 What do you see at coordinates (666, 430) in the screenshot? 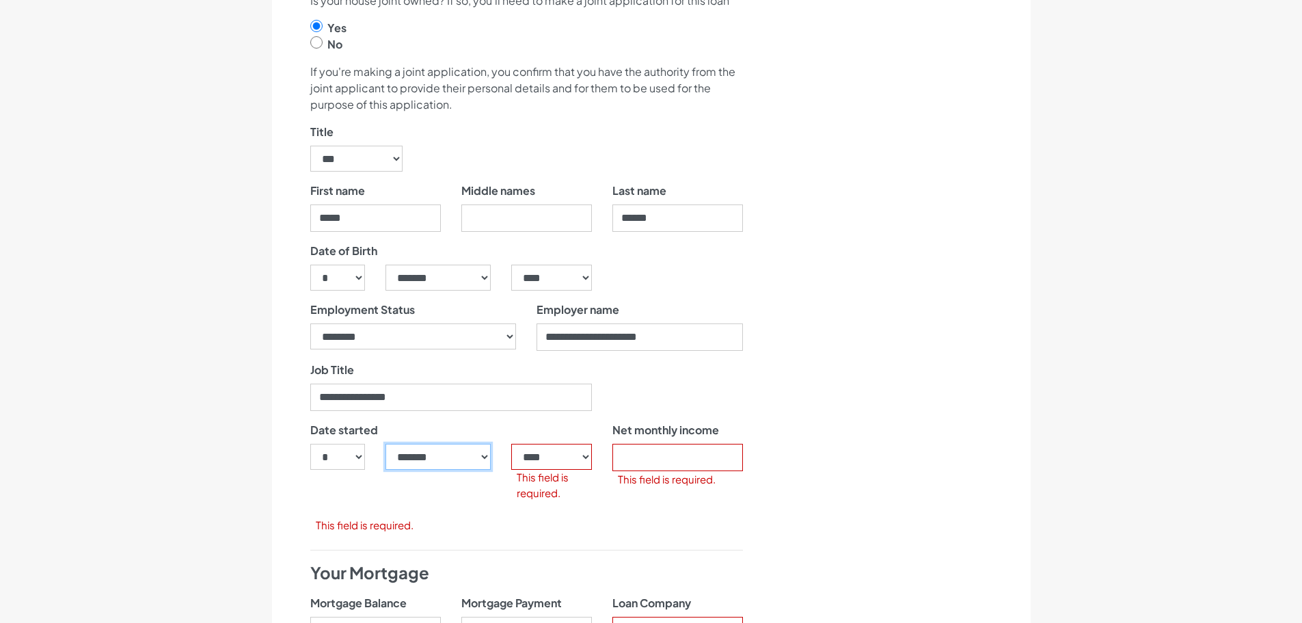
I see `label: Net monthly income` at bounding box center [666, 430].